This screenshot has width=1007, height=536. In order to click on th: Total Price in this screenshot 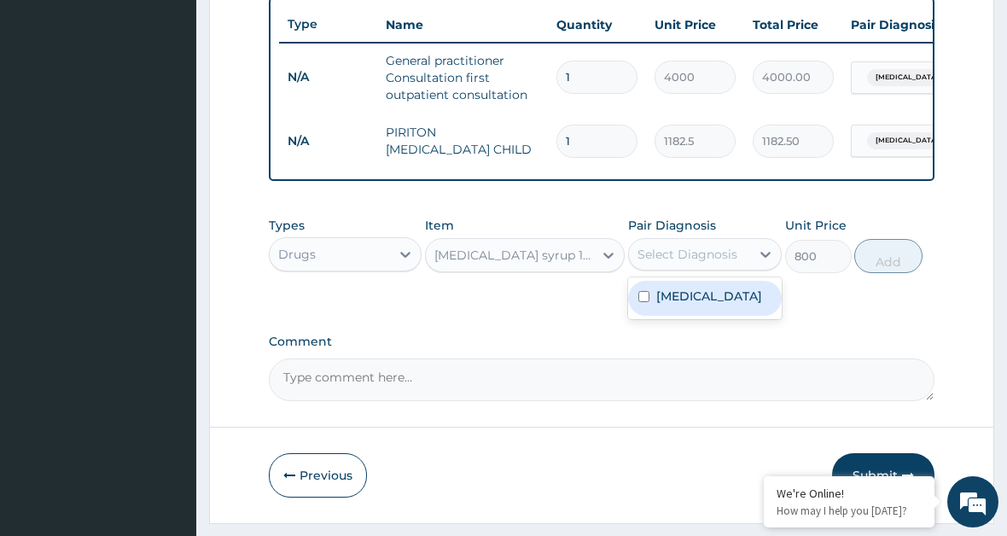, I will do `click(793, 25)`.